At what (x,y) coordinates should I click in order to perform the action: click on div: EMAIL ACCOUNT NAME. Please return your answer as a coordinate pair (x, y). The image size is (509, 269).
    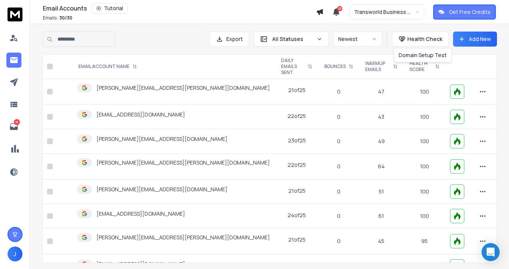
    Looking at the image, I should click on (108, 66).